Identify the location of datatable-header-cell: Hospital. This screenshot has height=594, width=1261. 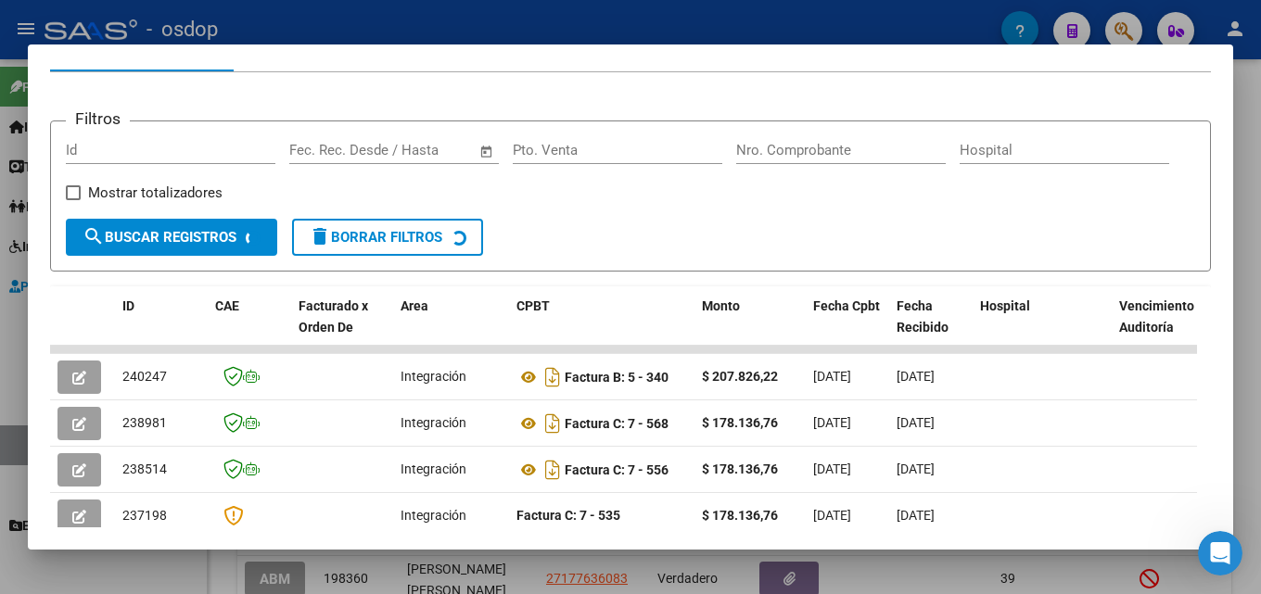
(1042, 327).